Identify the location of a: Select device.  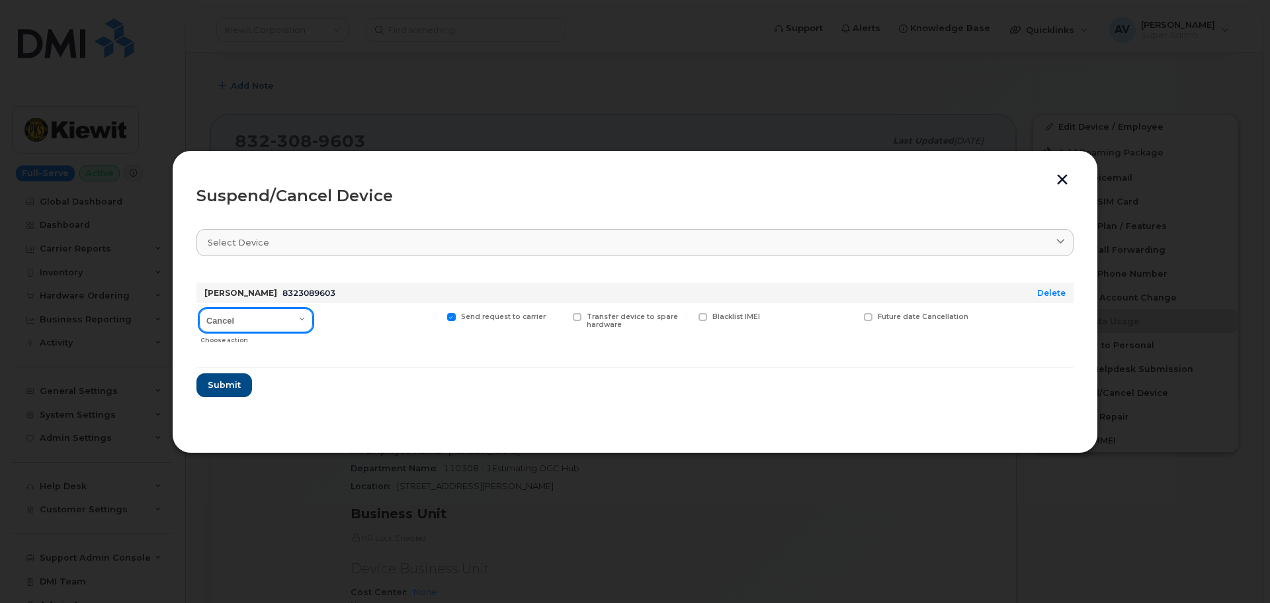
(635, 242).